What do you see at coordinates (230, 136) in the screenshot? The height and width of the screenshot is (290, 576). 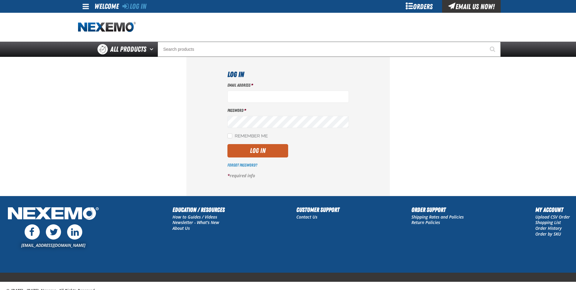 I see `input: Remember Me` at bounding box center [230, 136].